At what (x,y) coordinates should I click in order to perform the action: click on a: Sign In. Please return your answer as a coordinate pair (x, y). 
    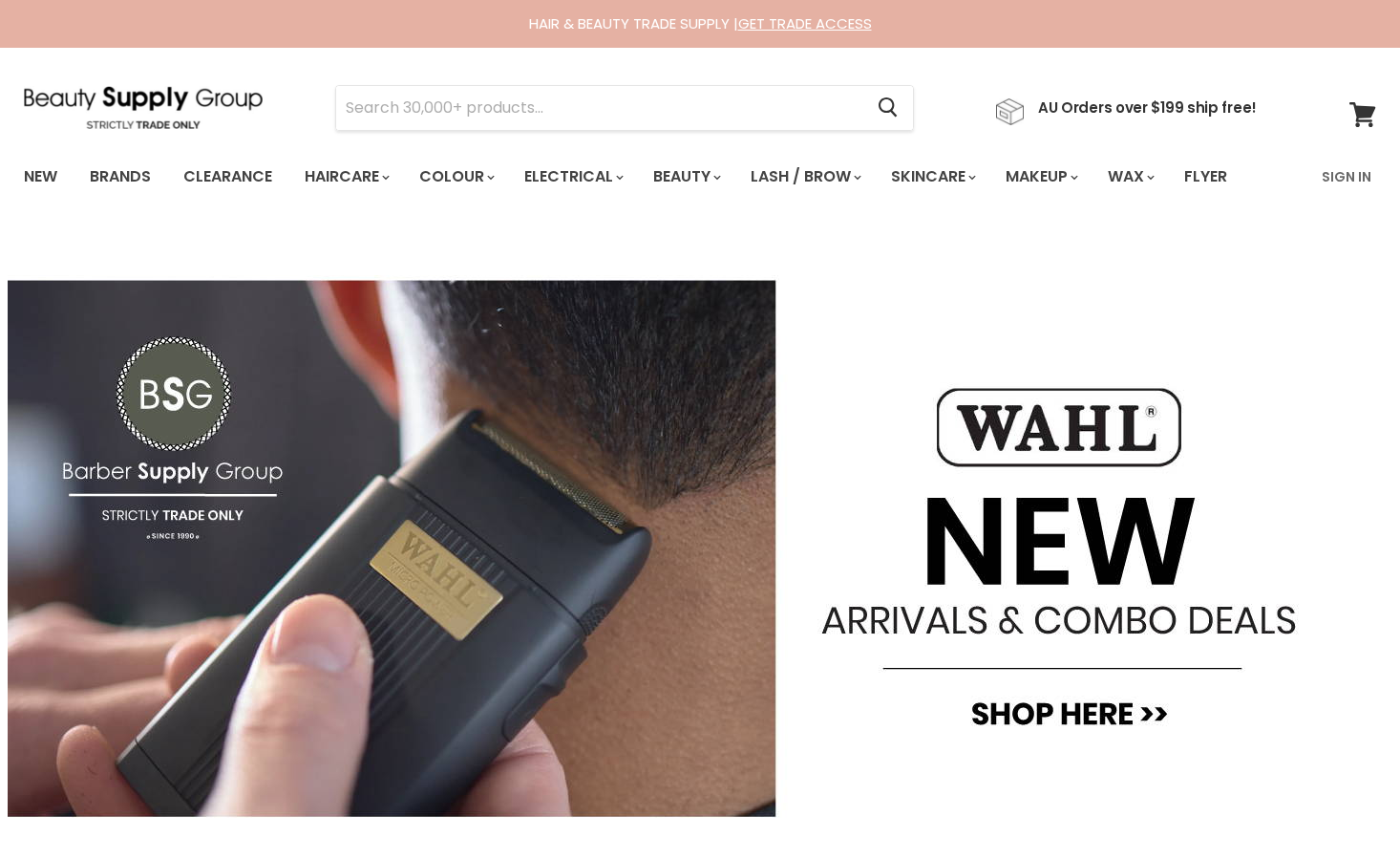
    Looking at the image, I should click on (1346, 177).